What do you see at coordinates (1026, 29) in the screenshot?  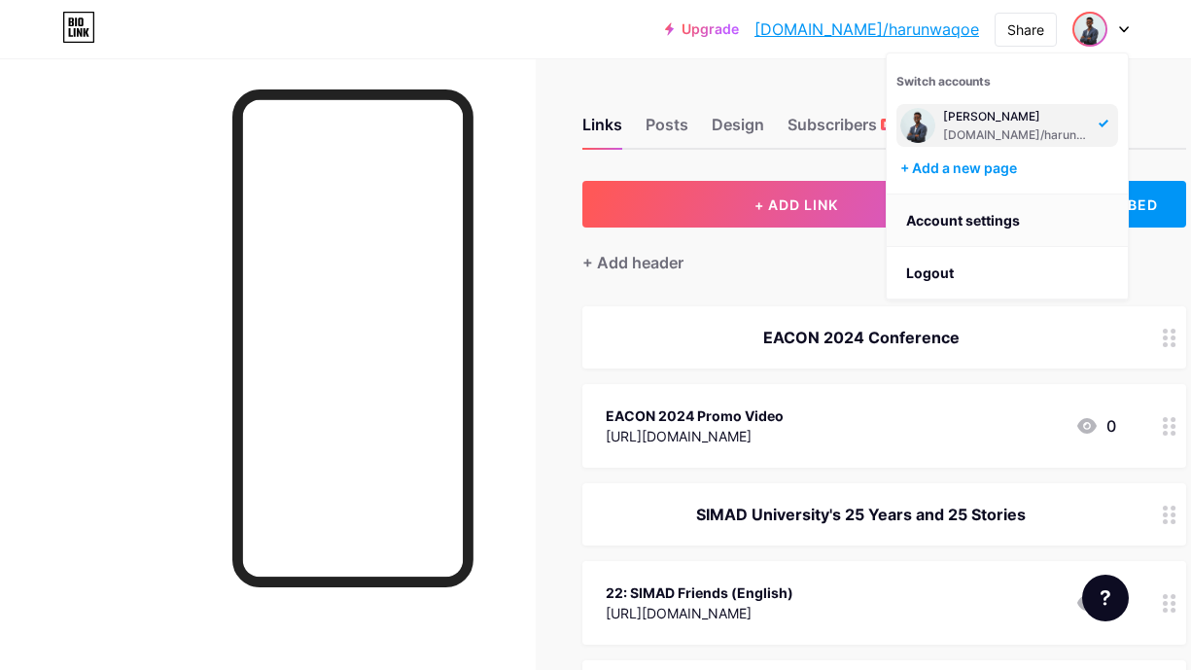 I see `div: Share` at bounding box center [1026, 29].